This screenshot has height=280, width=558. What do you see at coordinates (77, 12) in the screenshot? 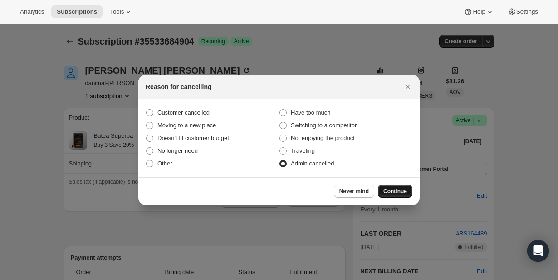
I see `span: Subscriptions` at bounding box center [77, 12].